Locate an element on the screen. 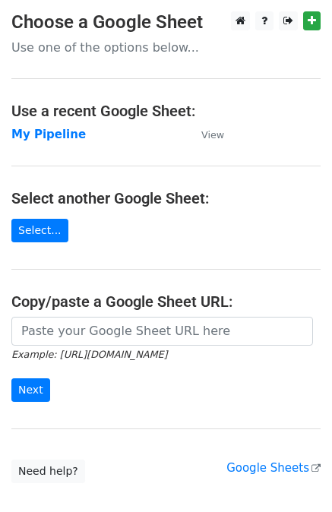 The image size is (332, 512). p: Use one of the options below... is located at coordinates (165, 47).